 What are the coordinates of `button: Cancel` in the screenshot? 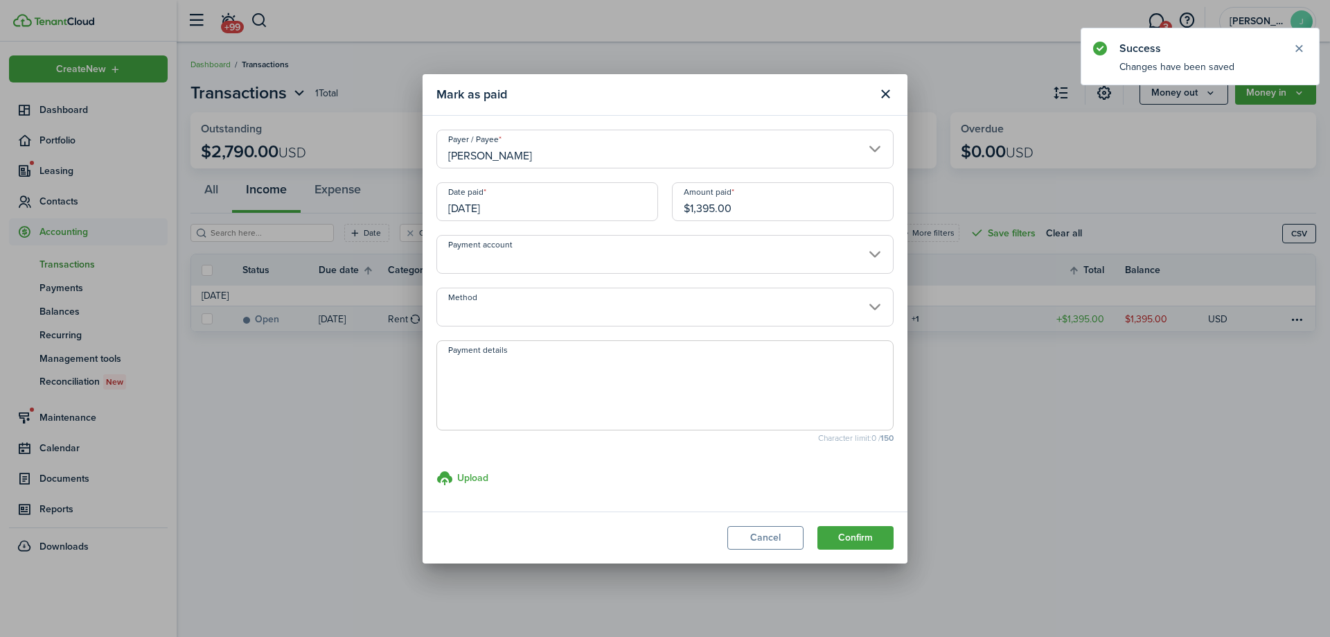 It's located at (766, 538).